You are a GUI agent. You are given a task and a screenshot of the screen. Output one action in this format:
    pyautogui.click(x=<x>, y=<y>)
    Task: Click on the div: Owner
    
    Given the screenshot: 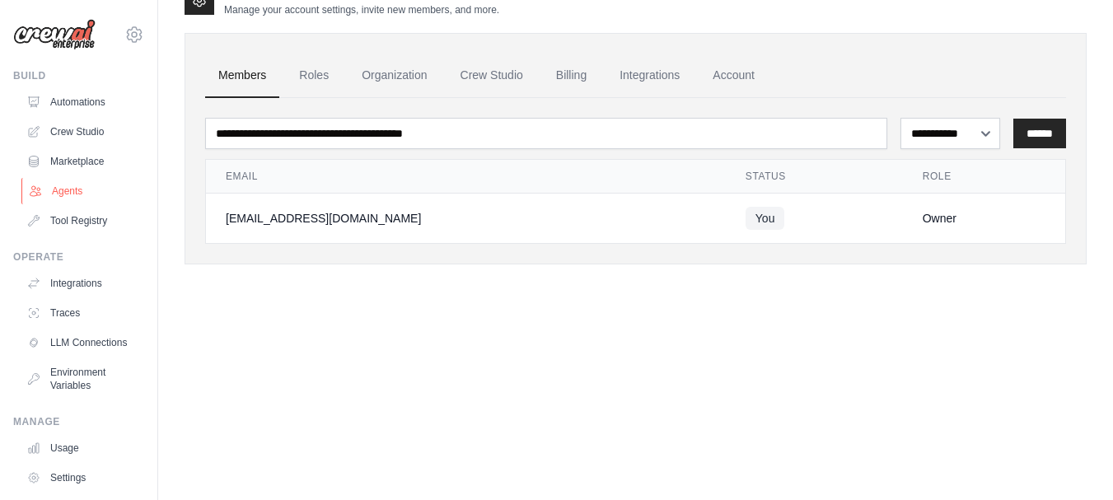 What is the action you would take?
    pyautogui.click(x=984, y=218)
    